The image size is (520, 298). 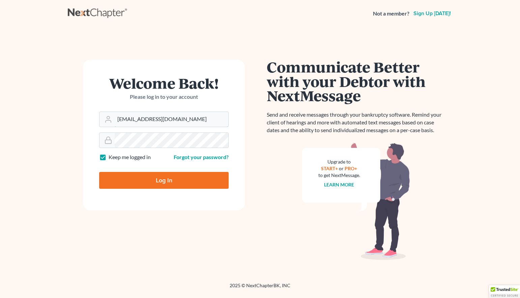 What do you see at coordinates (164, 83) in the screenshot?
I see `h1: Welcome Back!` at bounding box center [164, 83].